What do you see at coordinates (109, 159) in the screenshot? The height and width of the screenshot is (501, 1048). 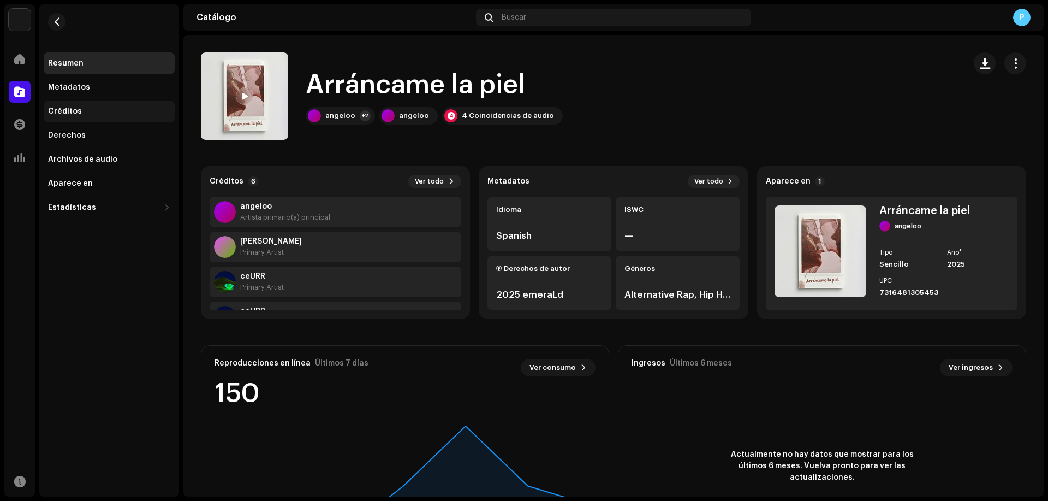 I see `re-m-nav-item: Archivos de audio` at bounding box center [109, 159].